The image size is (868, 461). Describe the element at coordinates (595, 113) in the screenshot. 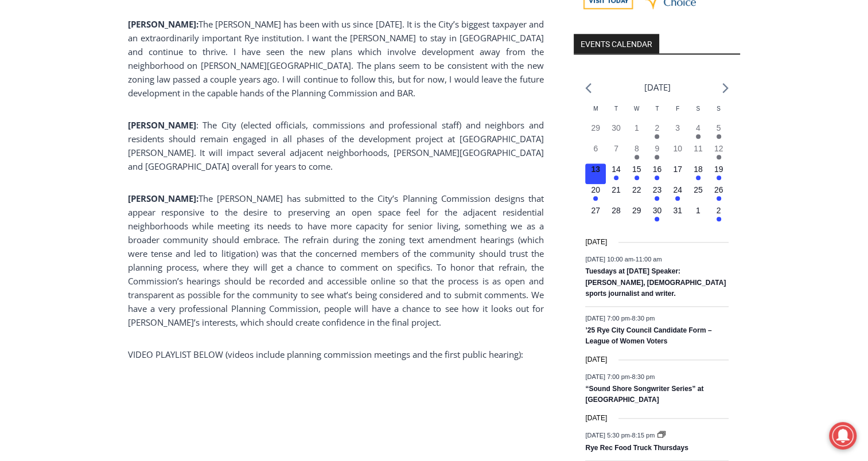

I see `div: Monday` at that location.